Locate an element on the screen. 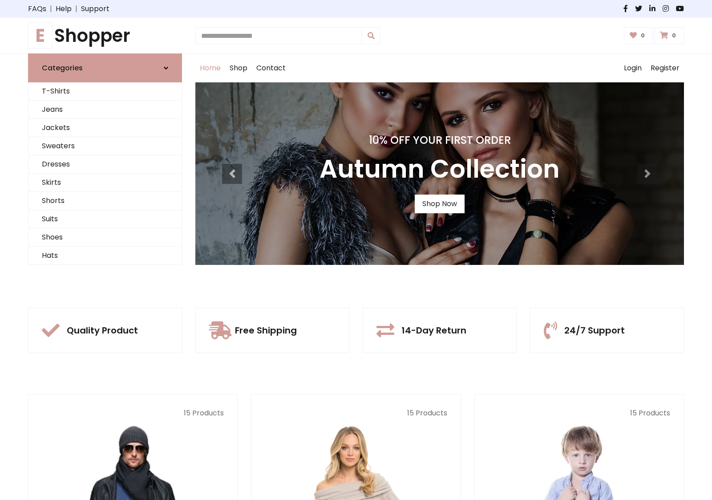 This screenshot has height=500, width=712. h4: 10% Off Your First Order is located at coordinates (440, 140).